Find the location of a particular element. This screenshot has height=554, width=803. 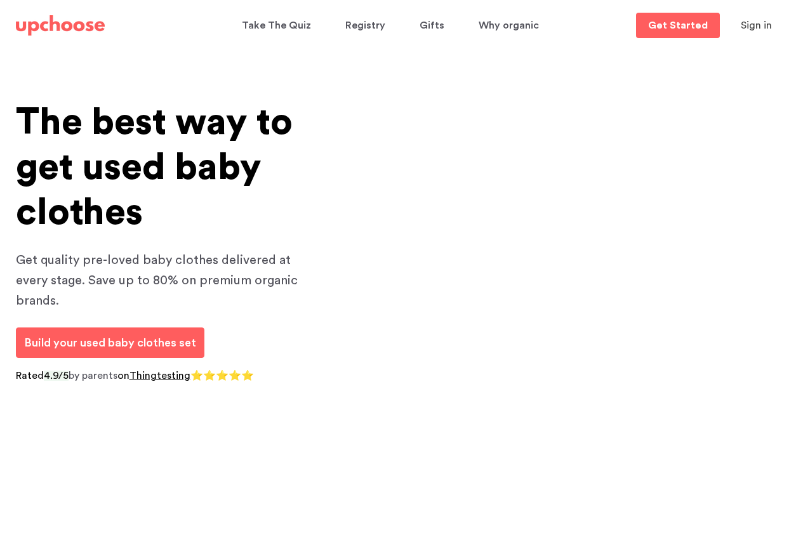

button: Sign in is located at coordinates (756, 25).